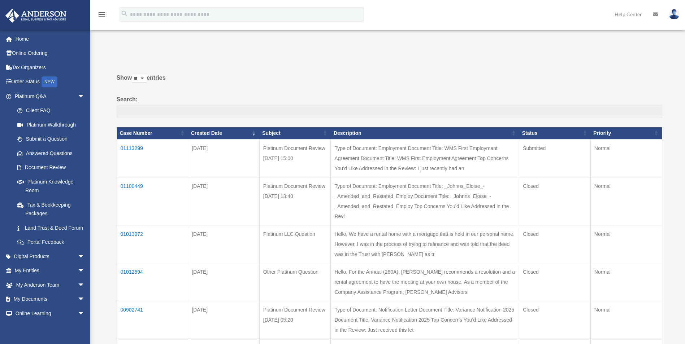 The image size is (685, 344). What do you see at coordinates (425, 201) in the screenshot?
I see `td: Type of Document: Employment Document Title: _Johnns_Eloise_-_Amended_and_Restated_Employ Documen...` at bounding box center [425, 201].